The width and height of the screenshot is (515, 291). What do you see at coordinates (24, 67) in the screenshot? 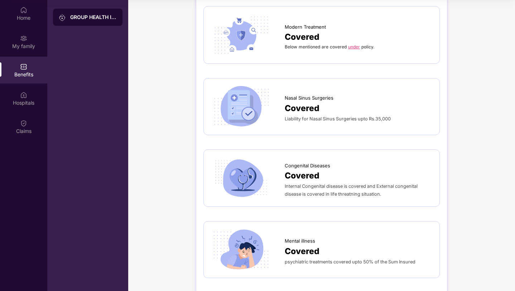
I see `img: svg+xml;base64,PHN2ZyBpZD0iQmVuZWZpdHMiIHhtbG5zPSJodHRwOi8vd3d3LnczLm9yZy8yMDAwL3N2ZyIgd2lkdGg9Ij...` at bounding box center [24, 67].